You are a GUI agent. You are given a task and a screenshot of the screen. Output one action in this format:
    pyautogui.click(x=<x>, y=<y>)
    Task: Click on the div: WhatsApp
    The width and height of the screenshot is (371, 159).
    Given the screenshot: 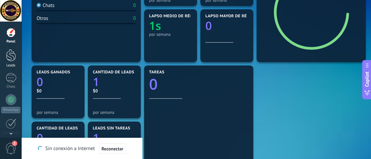 What is the action you would take?
    pyautogui.click(x=11, y=110)
    